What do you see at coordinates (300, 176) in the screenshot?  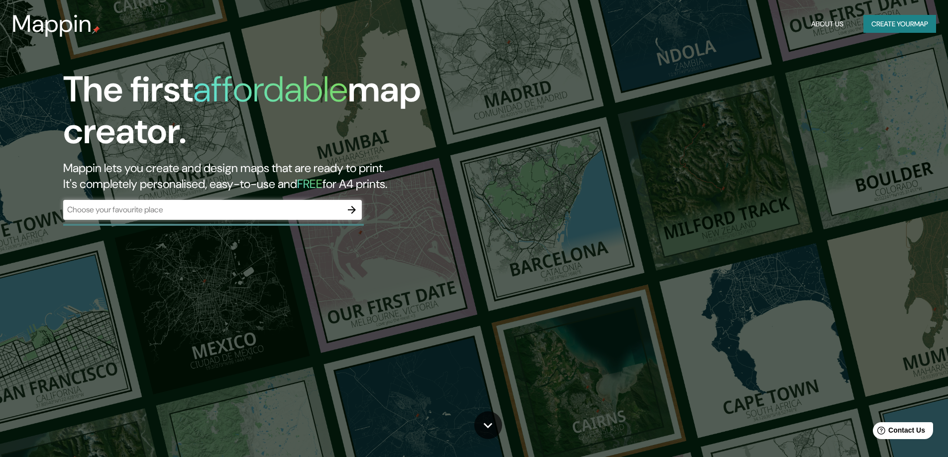 I see `h2: Mappin lets you create and design maps that are ready to print. It's completely personalised, eas...` at bounding box center [300, 176].